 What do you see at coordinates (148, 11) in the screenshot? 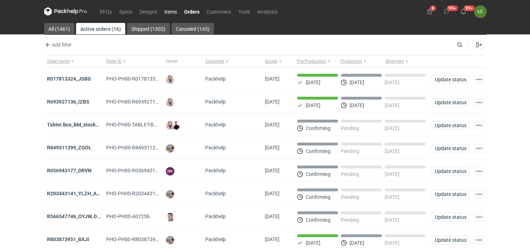
I see `a: Designs` at bounding box center [148, 11].